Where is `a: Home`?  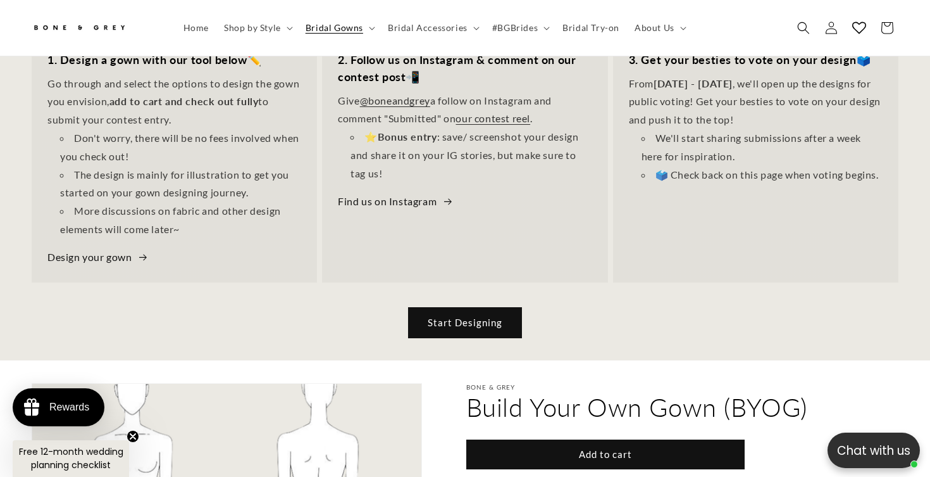
a: Home is located at coordinates (196, 28).